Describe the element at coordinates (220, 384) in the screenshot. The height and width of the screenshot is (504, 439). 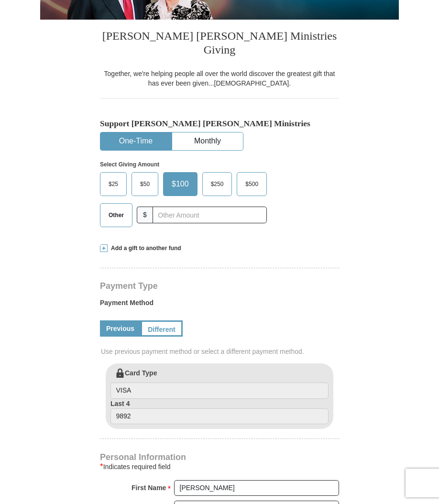
I see `label: Card Type` at that location.